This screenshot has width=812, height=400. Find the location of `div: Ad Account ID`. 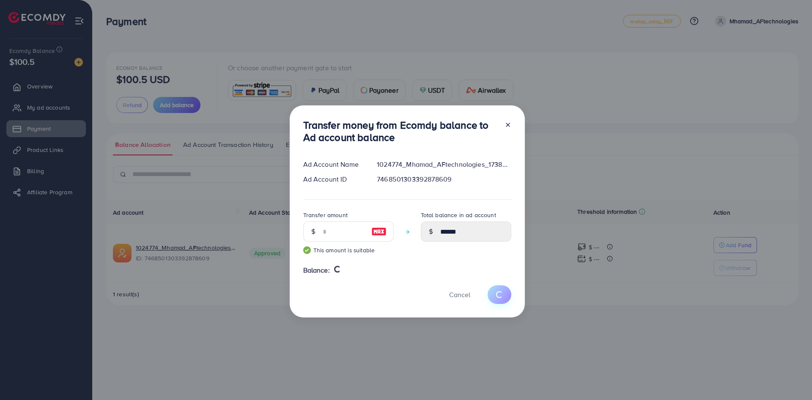

div: Ad Account ID is located at coordinates (333, 179).